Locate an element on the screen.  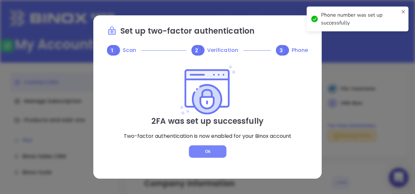
p: 2FA was set up successfully is located at coordinates (208, 121).